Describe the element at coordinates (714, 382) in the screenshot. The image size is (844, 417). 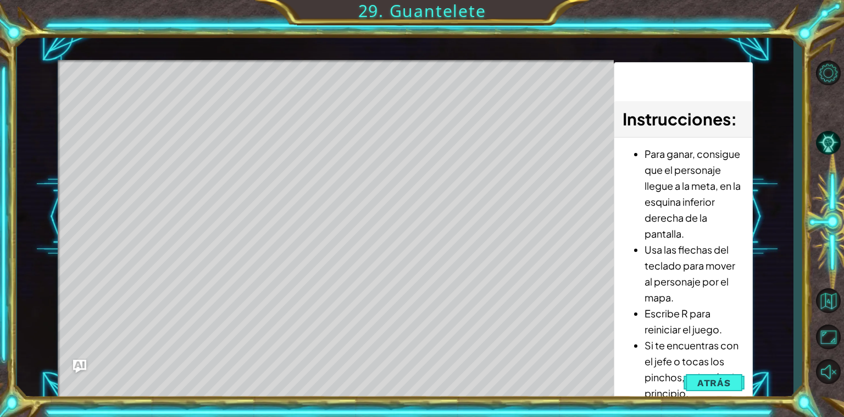
I see `span: Atrás` at that location.